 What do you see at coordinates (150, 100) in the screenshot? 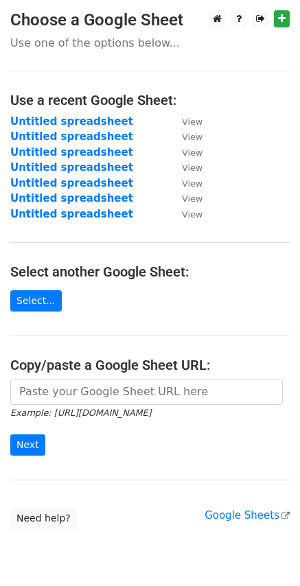
I see `h4: Use a recent Google Sheet:` at bounding box center [150, 100].